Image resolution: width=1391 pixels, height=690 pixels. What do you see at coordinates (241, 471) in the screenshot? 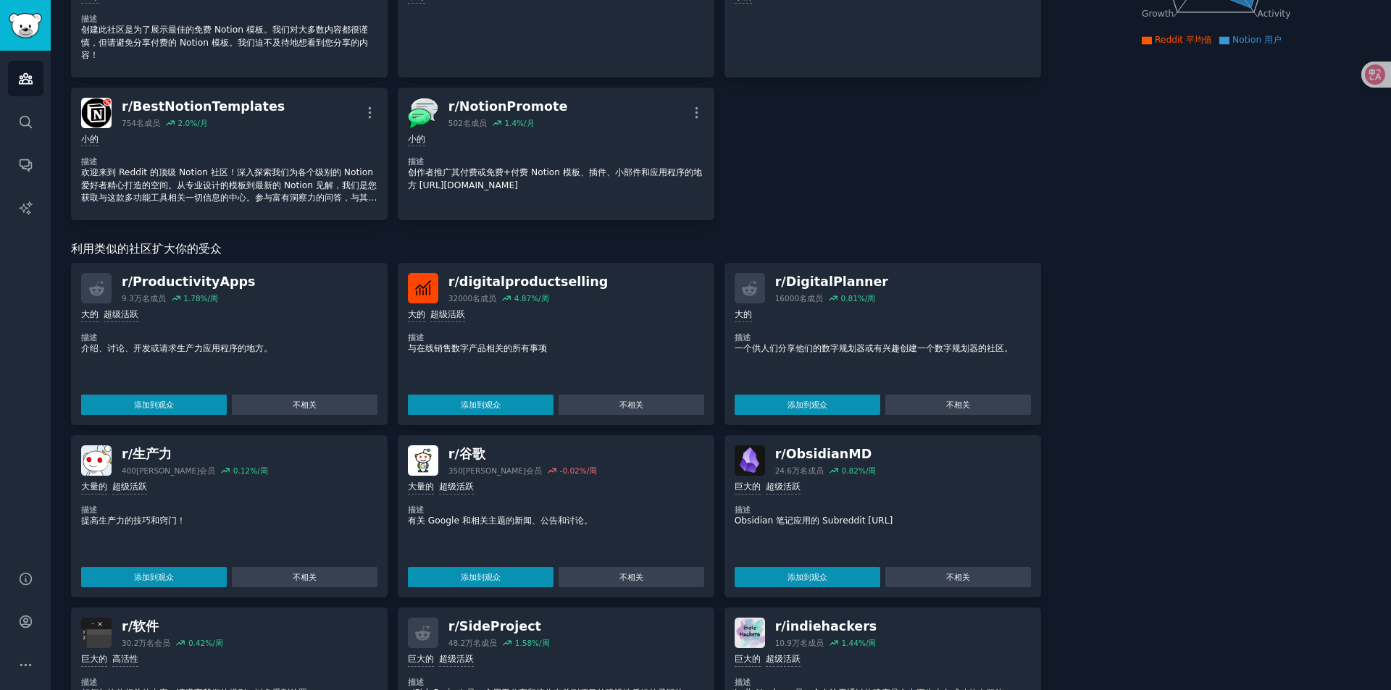
I see `font: 0.12` at bounding box center [241, 471].